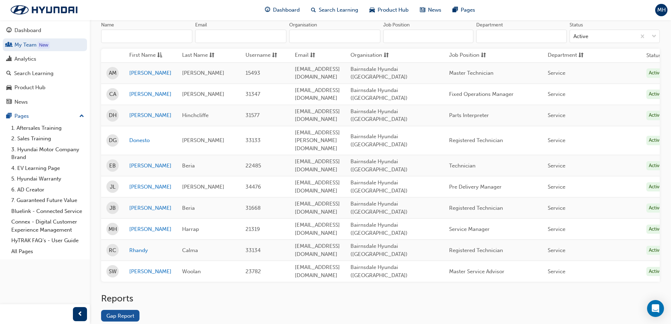 The width and height of the screenshot is (671, 324). What do you see at coordinates (253, 166) in the screenshot?
I see `span: 22485` at bounding box center [253, 166].